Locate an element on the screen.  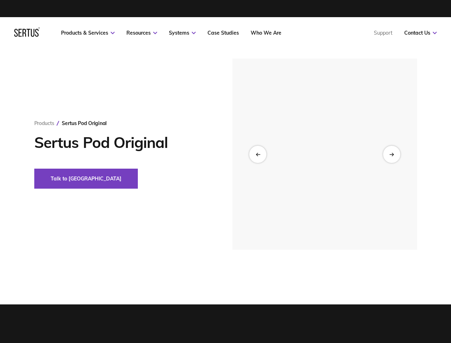
a: Products & Services is located at coordinates (88, 33).